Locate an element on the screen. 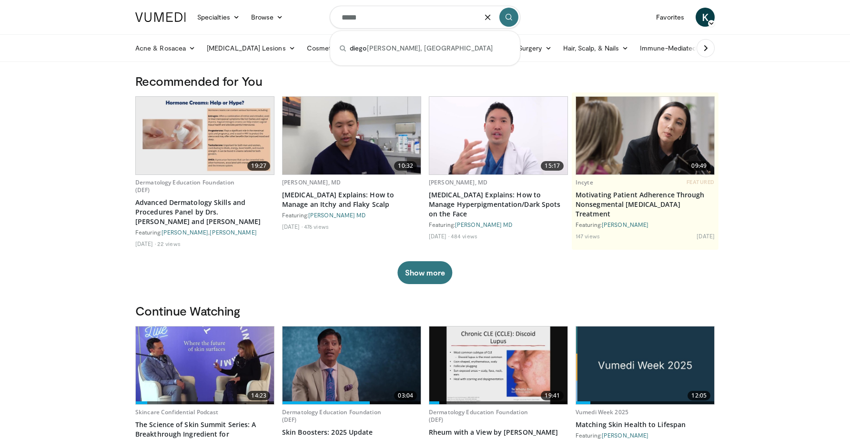  a: Vumedi Week 2025 is located at coordinates (602, 412).